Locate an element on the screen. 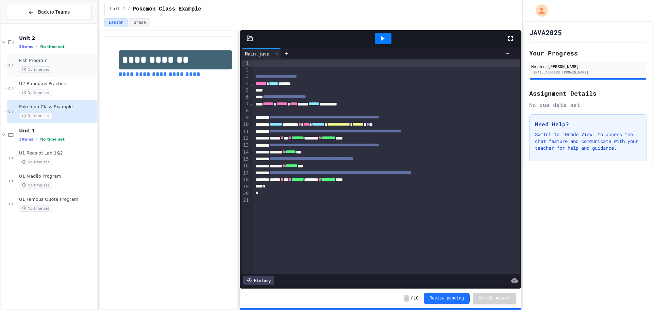 The height and width of the screenshot is (310, 653). div: 12 is located at coordinates (246, 138).